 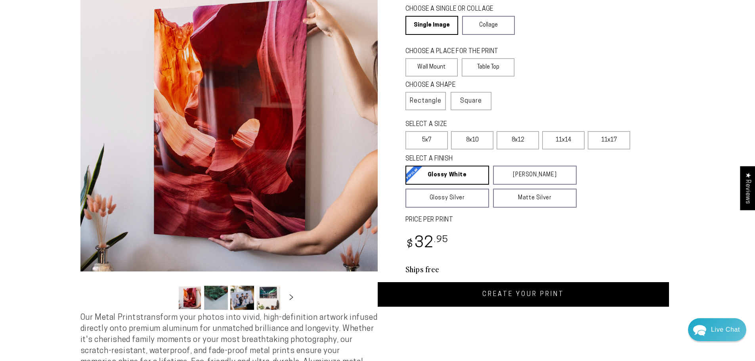 I want to click on a: Glossy White, so click(x=447, y=175).